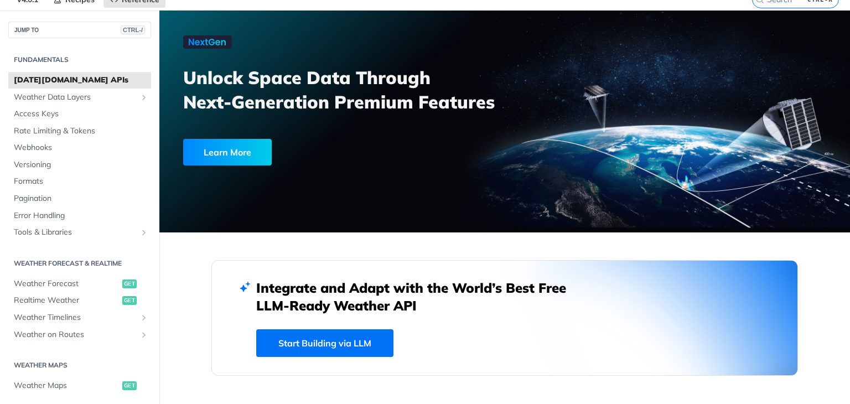 This screenshot has height=404, width=850. I want to click on a: Weather Forecastget, so click(80, 284).